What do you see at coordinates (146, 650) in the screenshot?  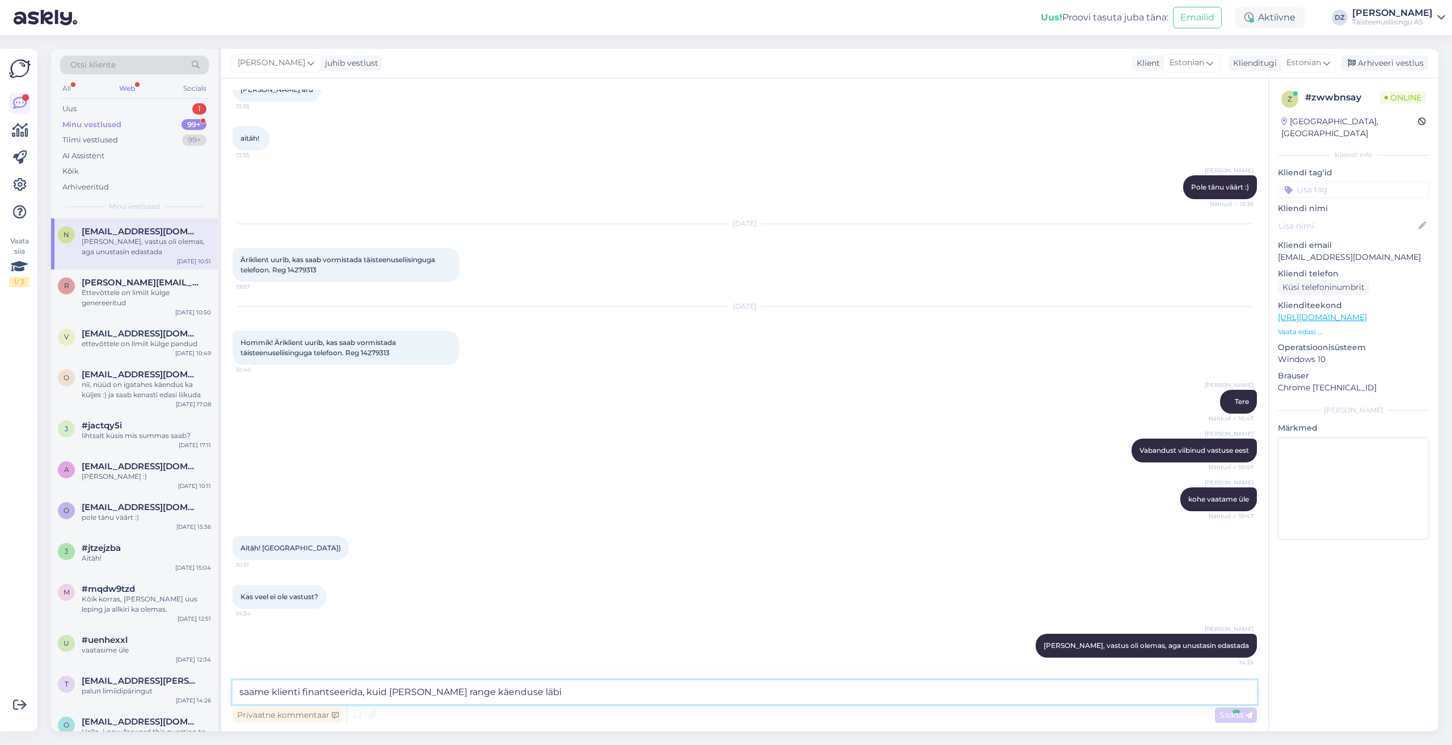 I see `div: vaatasime üle` at bounding box center [146, 650].